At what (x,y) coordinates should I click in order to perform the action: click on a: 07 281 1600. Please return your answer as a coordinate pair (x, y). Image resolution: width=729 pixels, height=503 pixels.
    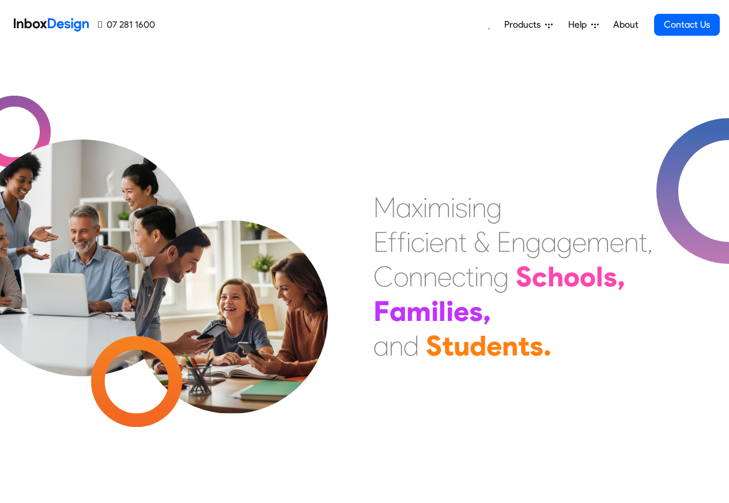
    Looking at the image, I should click on (126, 25).